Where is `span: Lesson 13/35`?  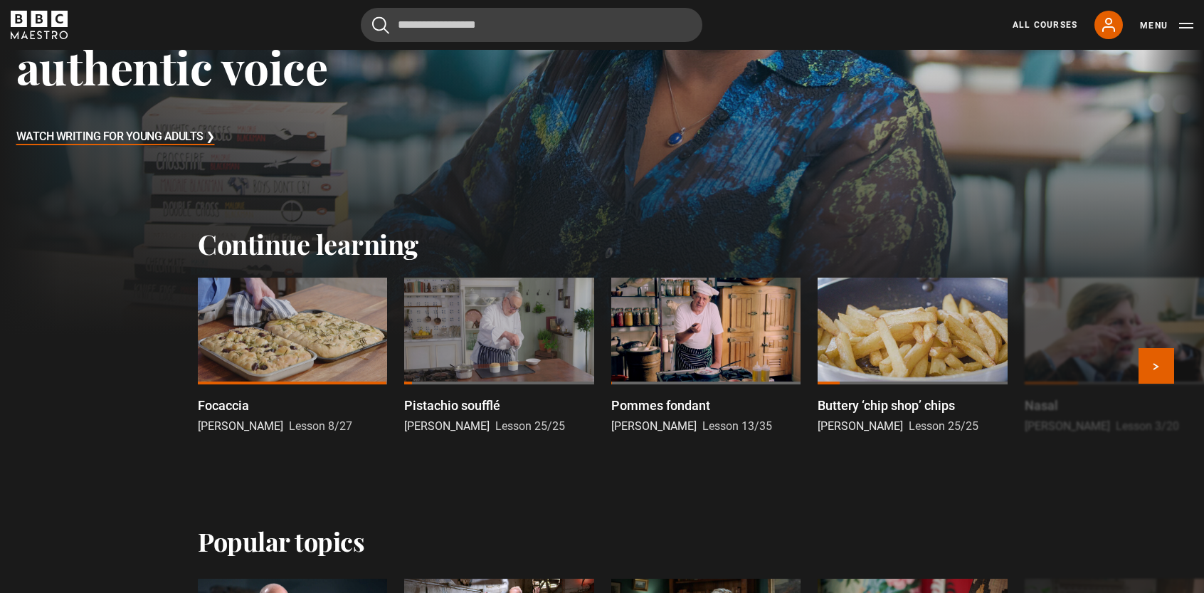 span: Lesson 13/35 is located at coordinates (737, 425).